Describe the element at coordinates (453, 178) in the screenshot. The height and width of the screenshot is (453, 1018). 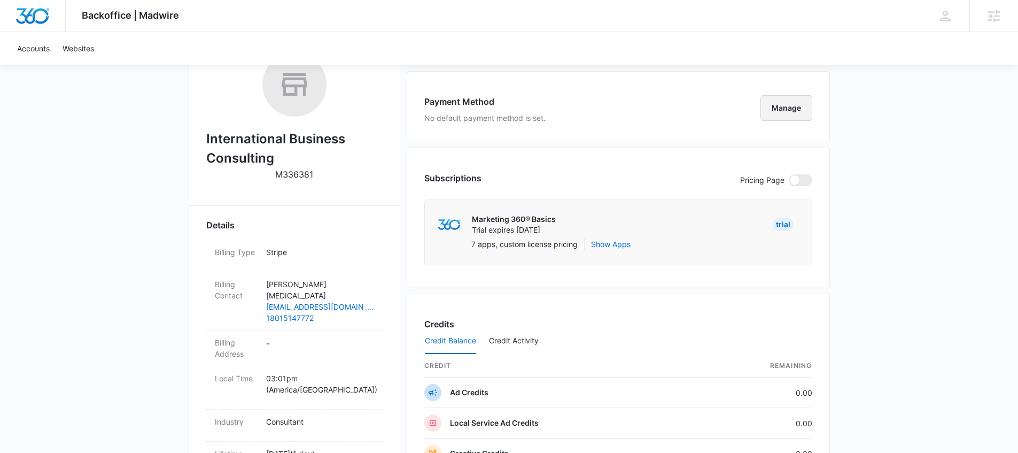
I see `h3: Subscriptions` at that location.